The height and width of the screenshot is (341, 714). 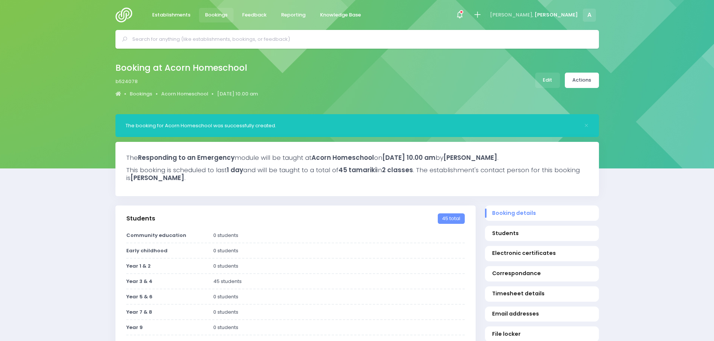 I want to click on img: Logo, so click(x=126, y=15).